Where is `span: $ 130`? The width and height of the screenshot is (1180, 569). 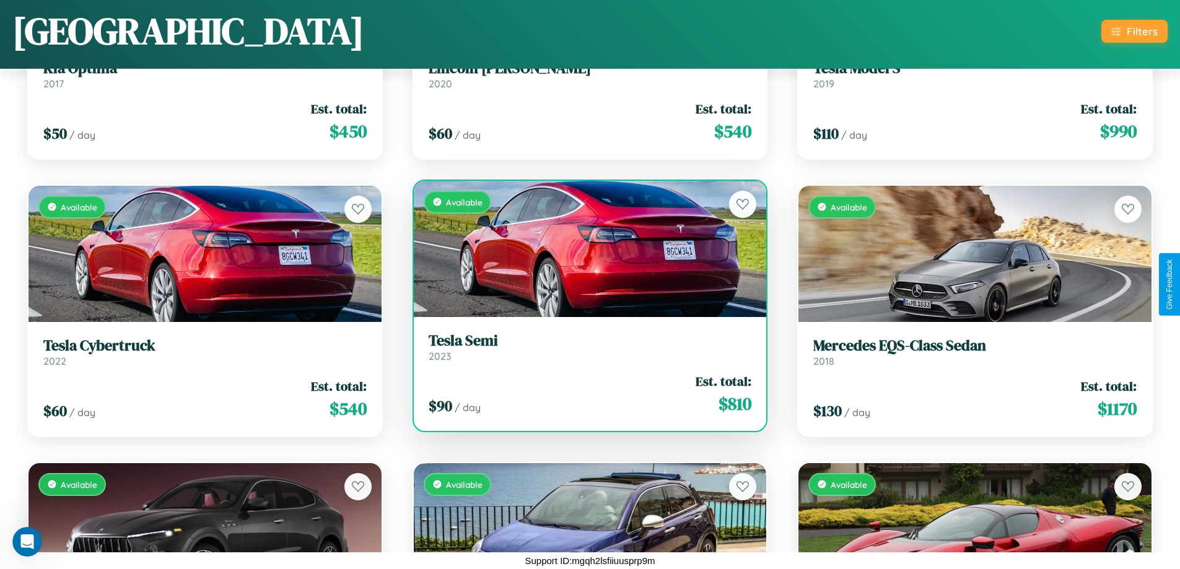 span: $ 130 is located at coordinates (827, 411).